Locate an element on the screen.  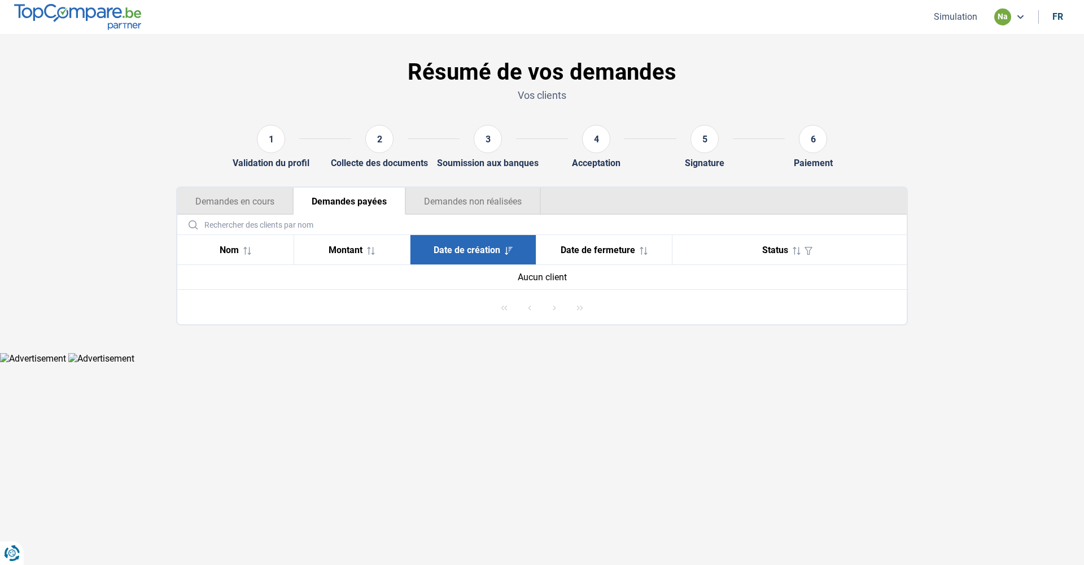
button: Demandes non réalisées is located at coordinates (473, 201).